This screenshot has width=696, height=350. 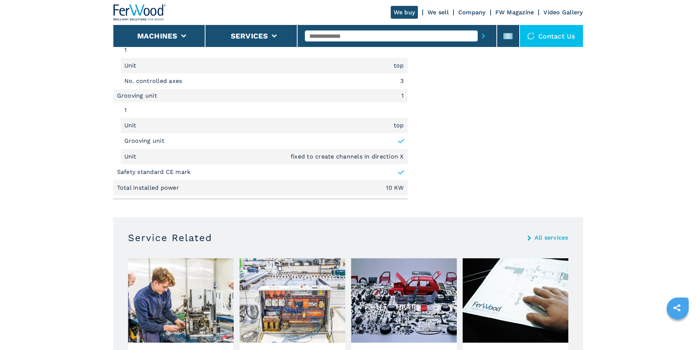 What do you see at coordinates (552, 238) in the screenshot?
I see `a: All services` at bounding box center [552, 238].